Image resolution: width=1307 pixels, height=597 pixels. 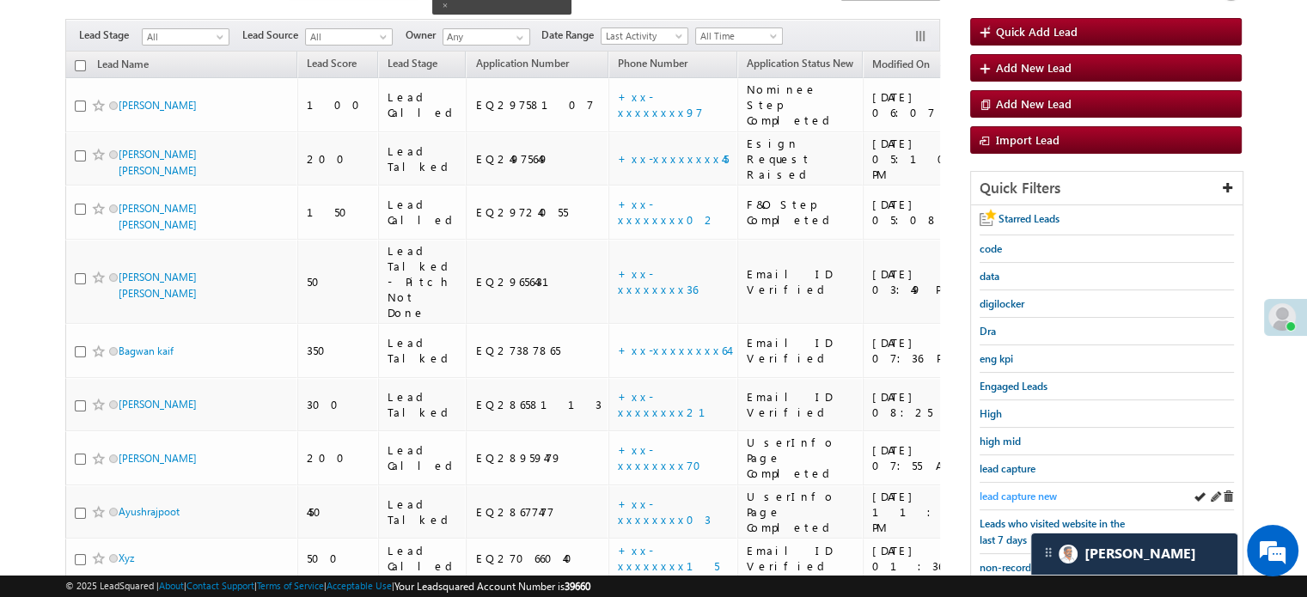 I want to click on span: Add New Lead, so click(x=1034, y=67).